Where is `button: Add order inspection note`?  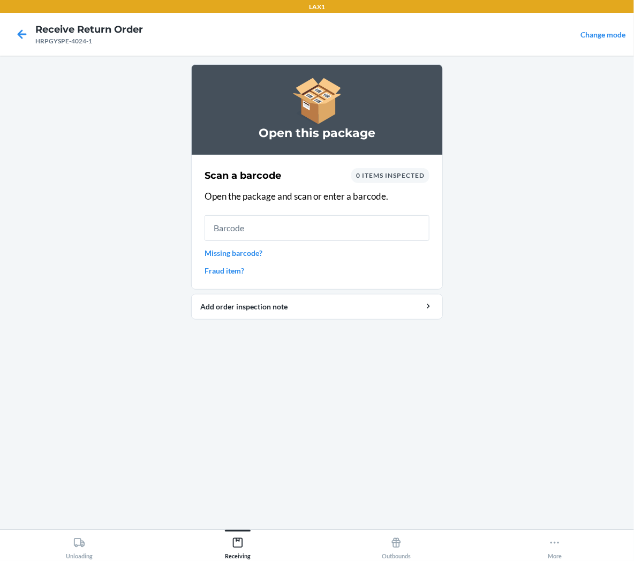
button: Add order inspection note is located at coordinates (317, 307).